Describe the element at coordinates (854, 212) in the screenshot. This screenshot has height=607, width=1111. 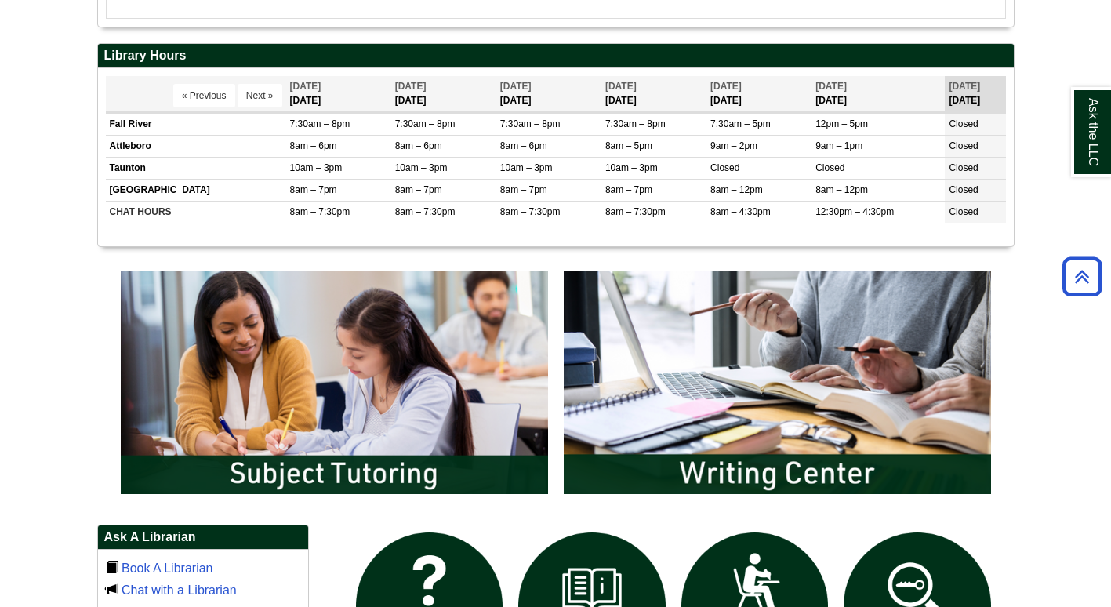
I see `span: 12:30pm – 4:30pm` at that location.